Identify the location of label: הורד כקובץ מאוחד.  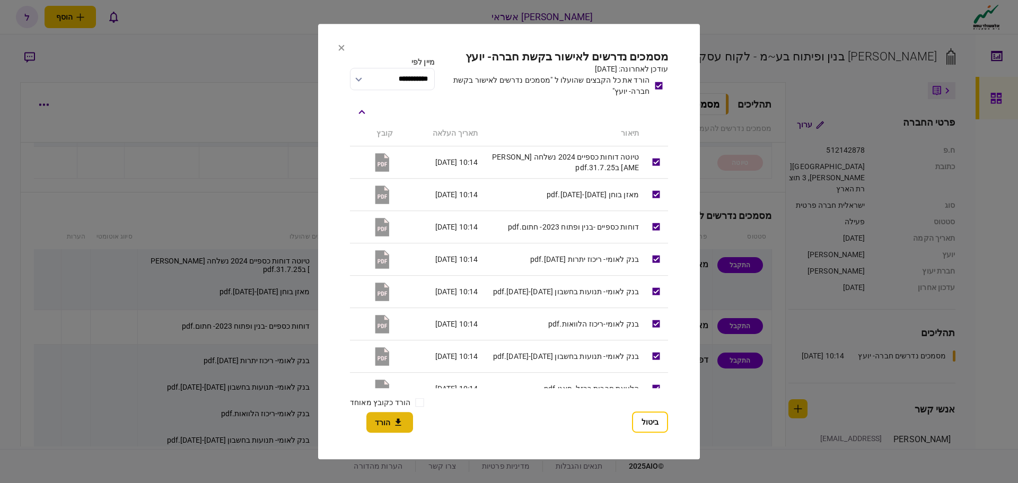
(380, 402).